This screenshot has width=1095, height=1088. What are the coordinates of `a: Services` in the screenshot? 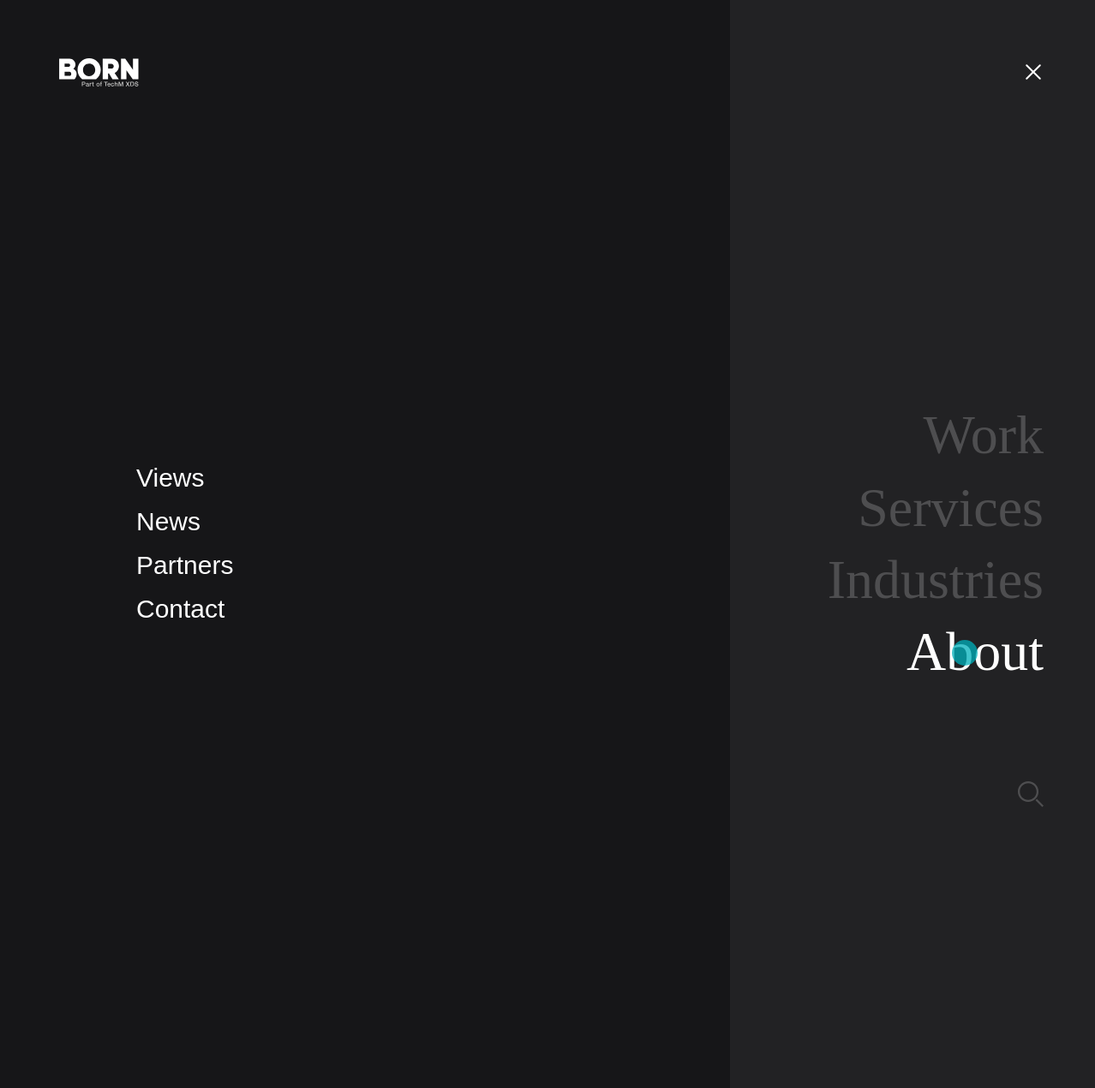 It's located at (950, 507).